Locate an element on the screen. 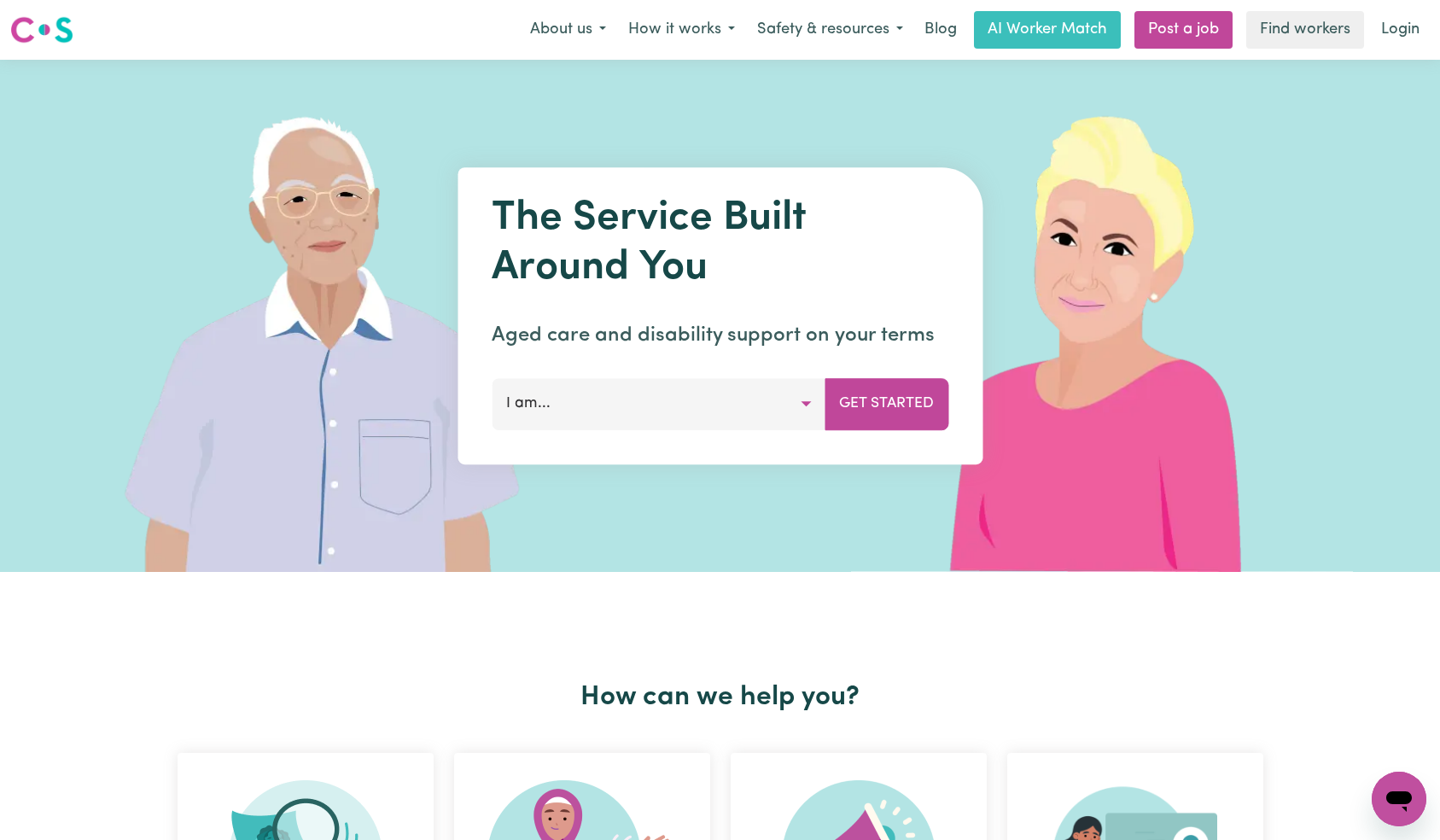 This screenshot has height=840, width=1440. h2: How can we help you? is located at coordinates (720, 697).